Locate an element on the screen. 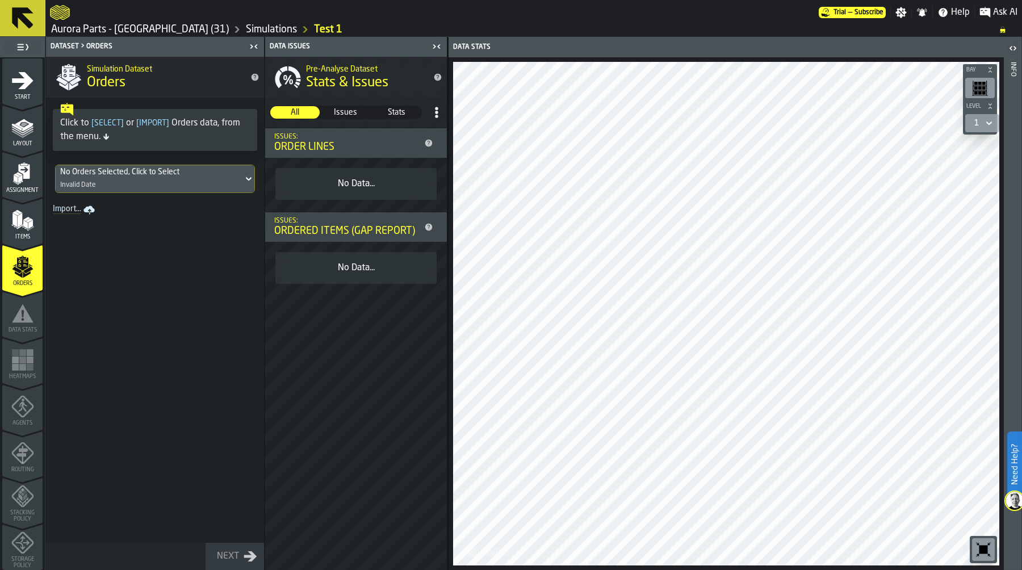 This screenshot has width=1022, height=570. header: Data Stats is located at coordinates (726, 47).